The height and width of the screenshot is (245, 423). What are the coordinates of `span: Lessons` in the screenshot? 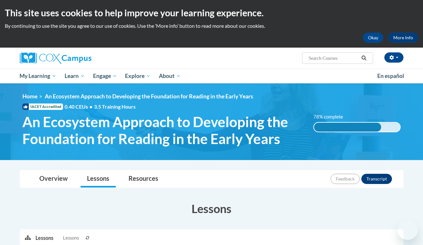 It's located at (71, 238).